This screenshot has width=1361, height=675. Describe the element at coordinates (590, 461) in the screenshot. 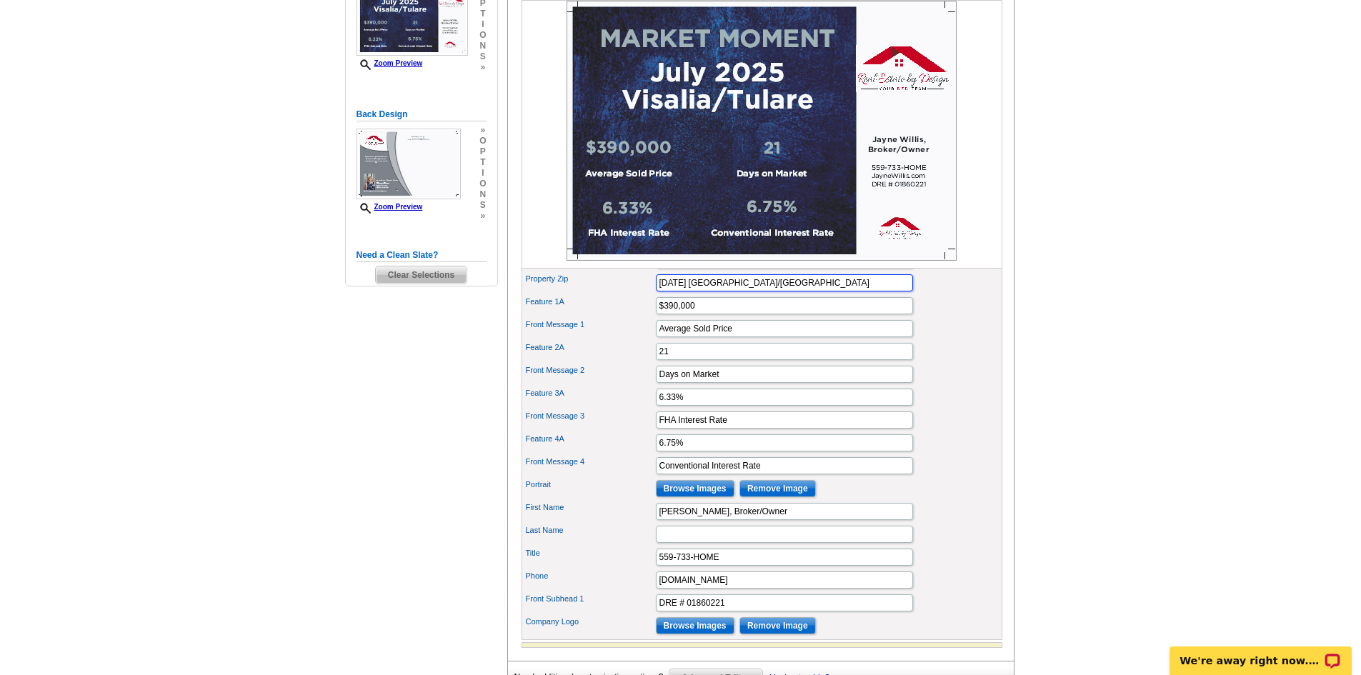

I see `label: Front Message 4` at that location.